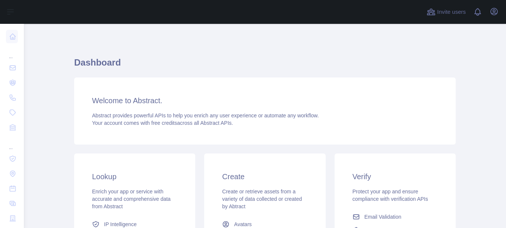 This screenshot has width=506, height=228. Describe the element at coordinates (120, 224) in the screenshot. I see `span: IP Intelligence` at that location.